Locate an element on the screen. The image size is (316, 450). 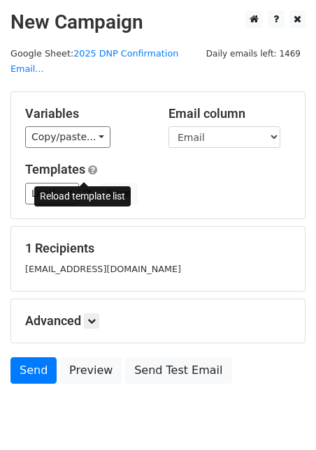
h5: Email column is located at coordinates (229, 114).